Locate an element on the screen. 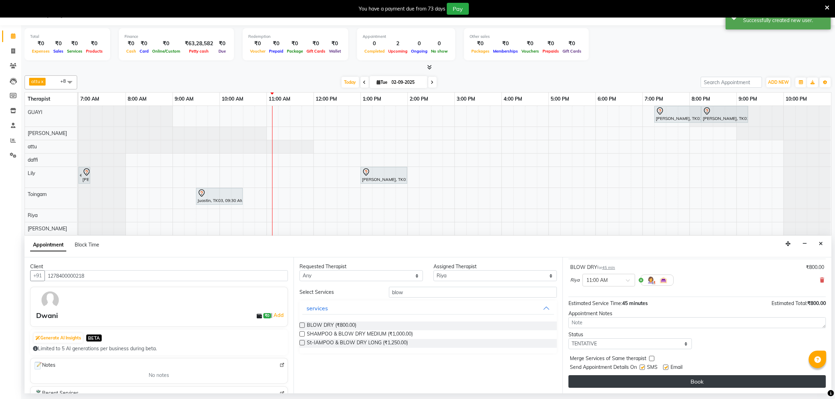  span: Voucher is located at coordinates (258, 51).